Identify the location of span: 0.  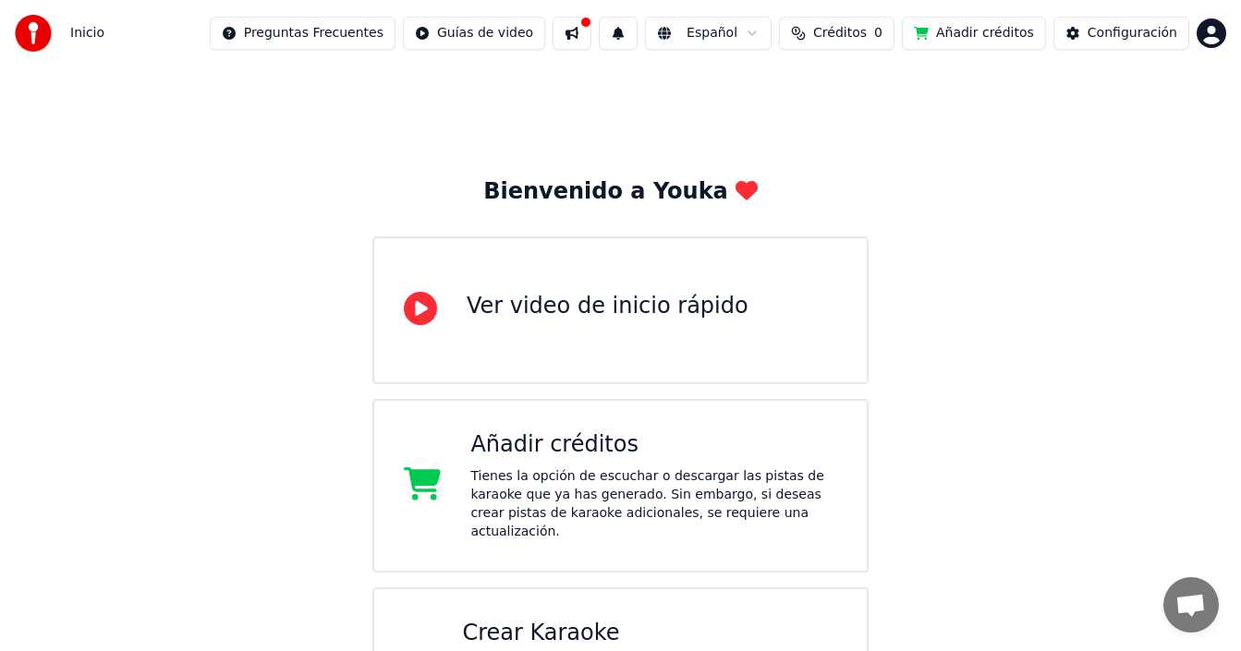
(878, 33).